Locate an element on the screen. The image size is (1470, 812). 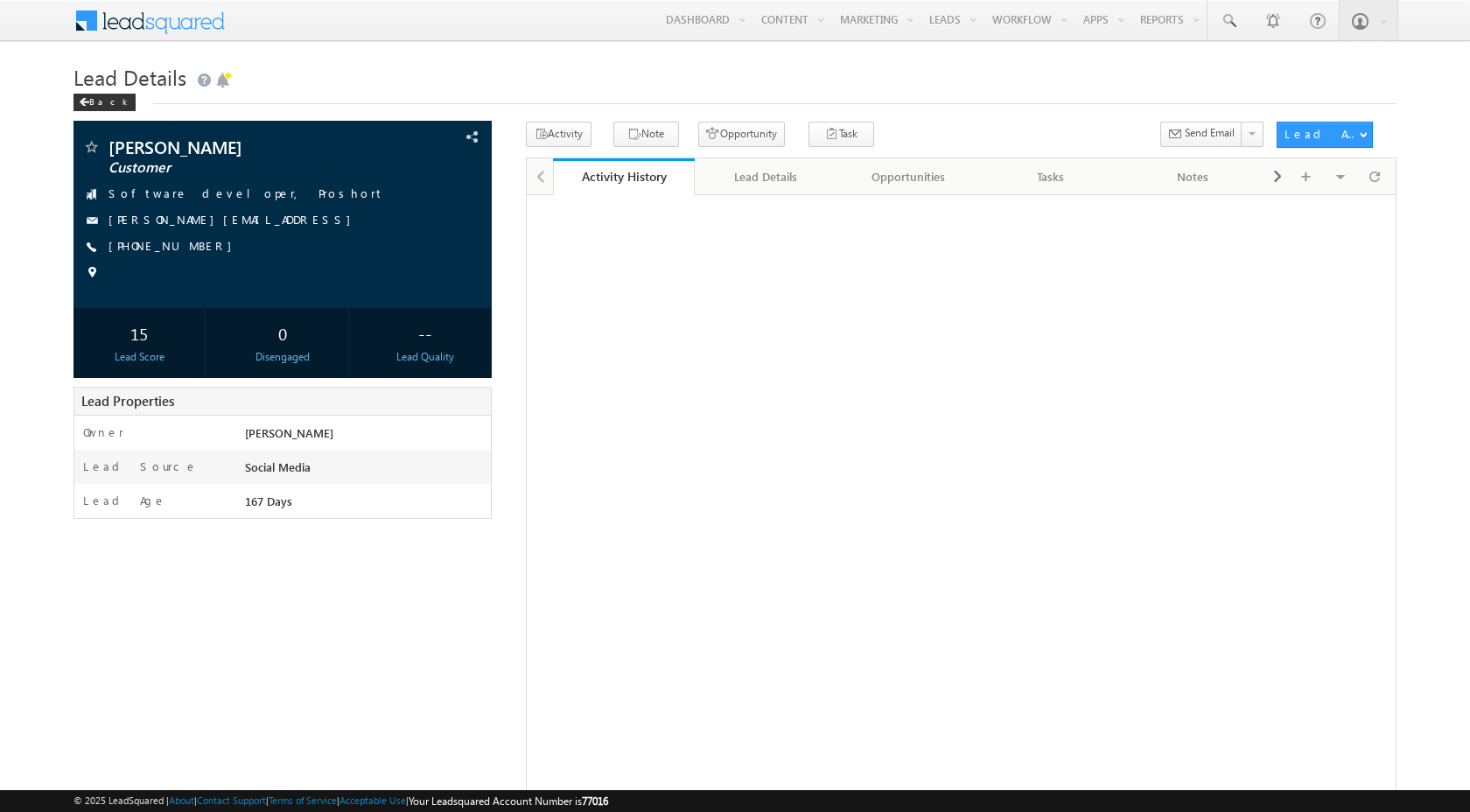
button: Lead Actions is located at coordinates (1324, 135).